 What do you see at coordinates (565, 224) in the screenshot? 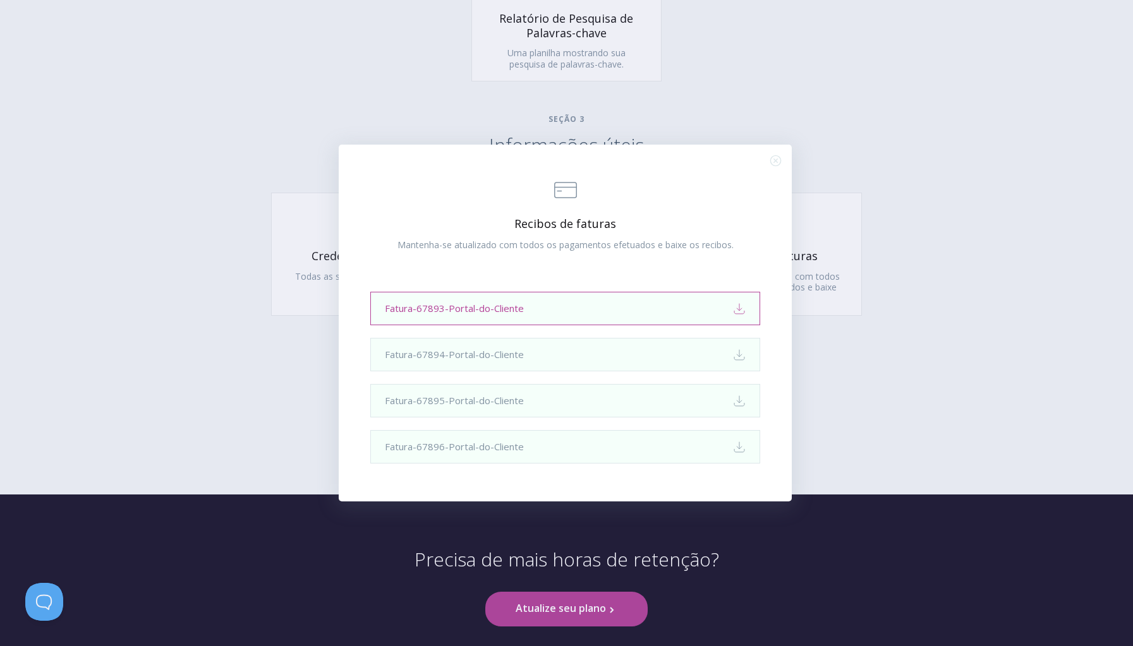
I see `font: Recibos de faturas` at bounding box center [565, 224].